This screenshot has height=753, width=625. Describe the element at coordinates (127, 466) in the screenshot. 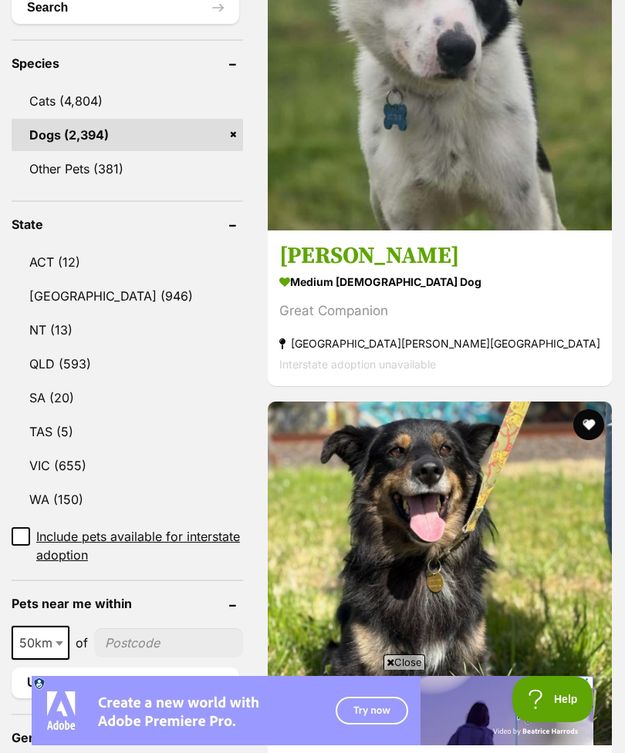

I see `a: VIC (655)` at that location.